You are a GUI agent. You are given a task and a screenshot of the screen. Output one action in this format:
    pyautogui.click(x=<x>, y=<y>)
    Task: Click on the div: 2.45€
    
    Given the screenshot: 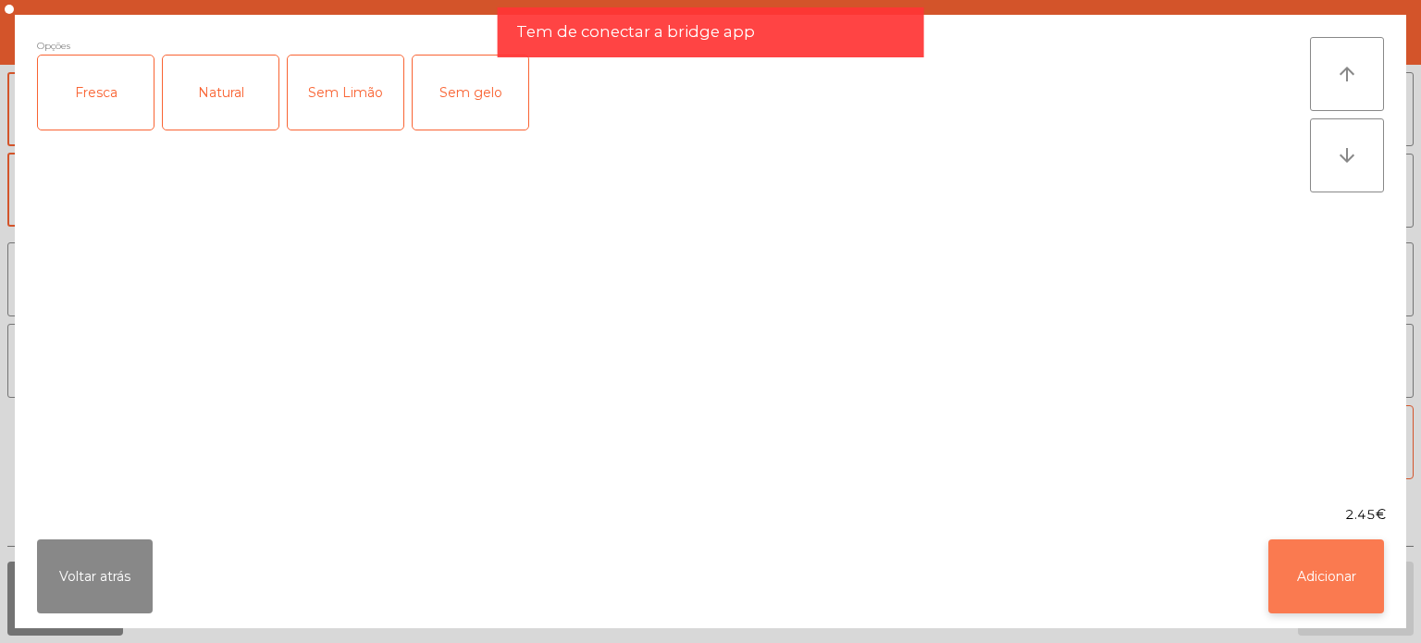 What is the action you would take?
    pyautogui.click(x=710, y=514)
    